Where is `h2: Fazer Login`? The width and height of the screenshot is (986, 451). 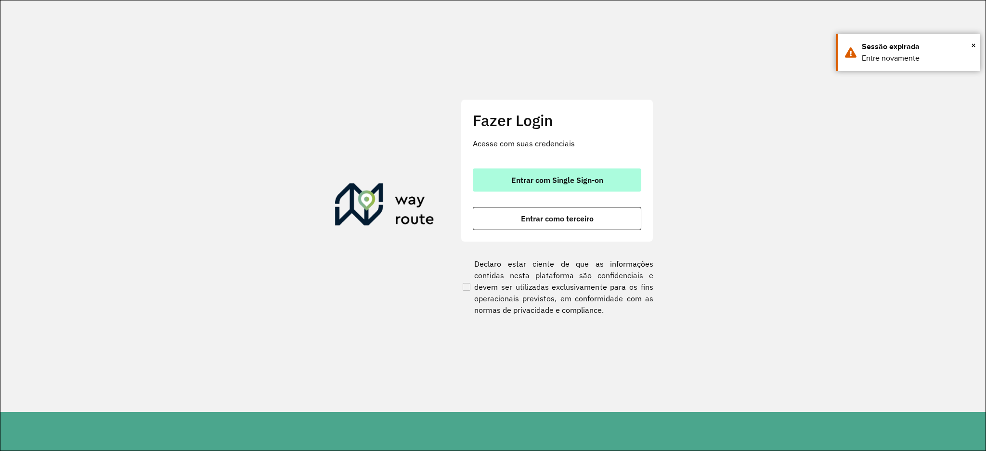 h2: Fazer Login is located at coordinates (557, 120).